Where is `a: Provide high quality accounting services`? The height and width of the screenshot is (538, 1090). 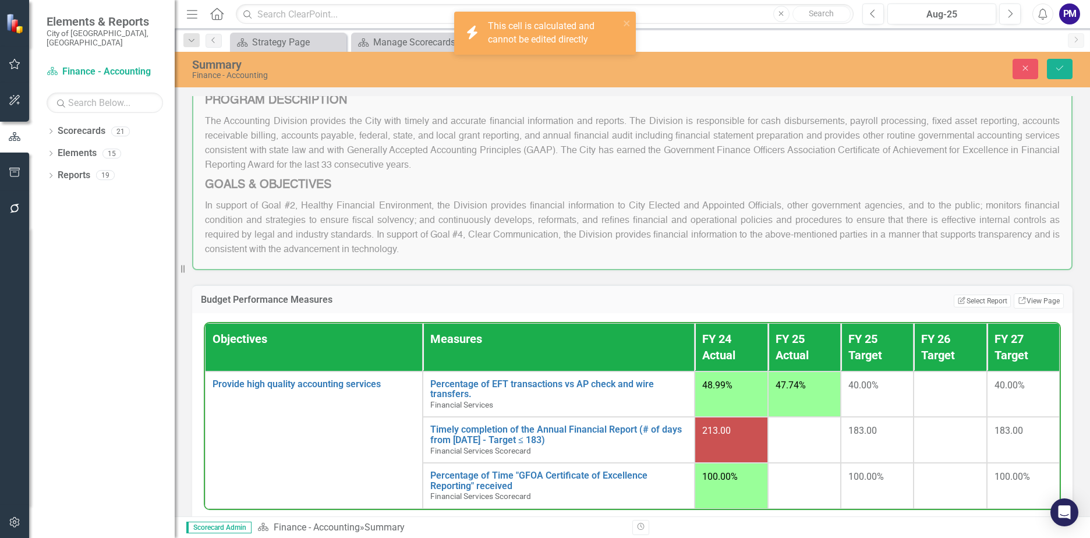
a: Provide high quality accounting services is located at coordinates (314, 384).